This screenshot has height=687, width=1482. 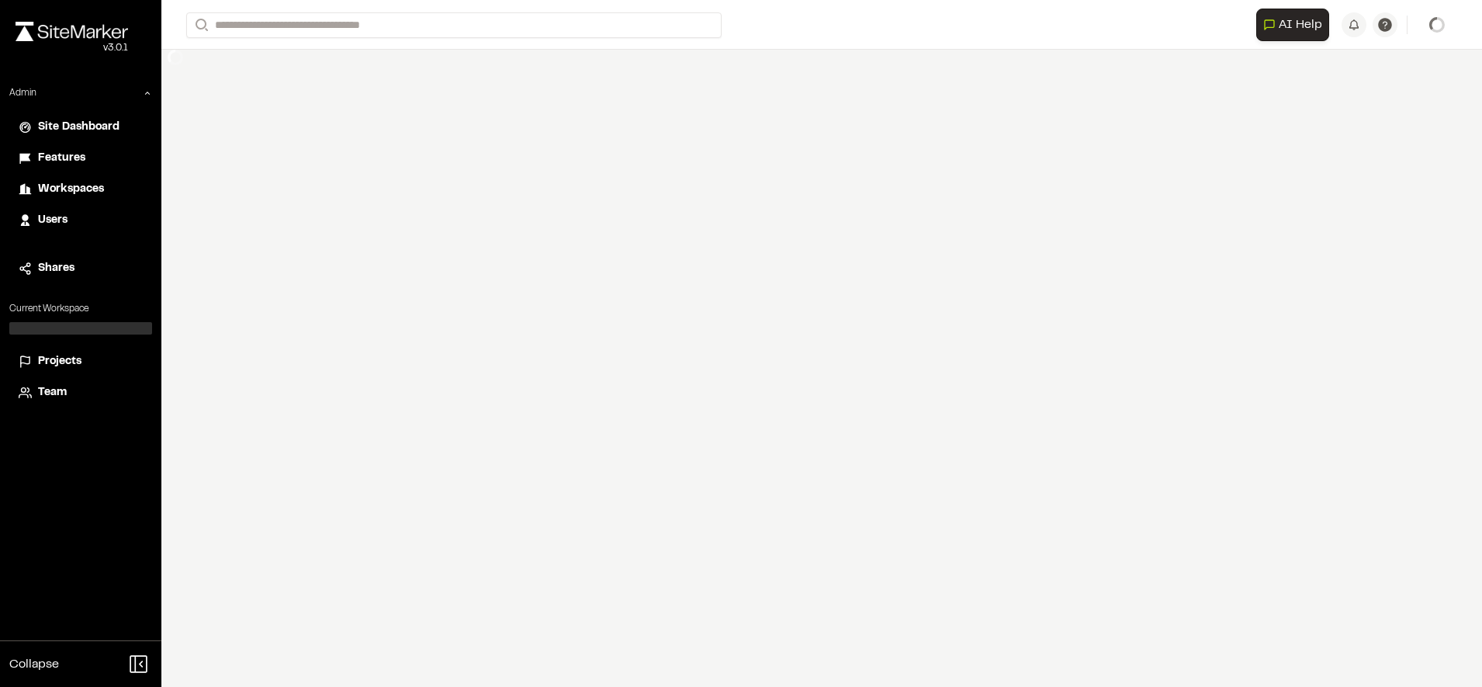 I want to click on span: Team, so click(x=52, y=393).